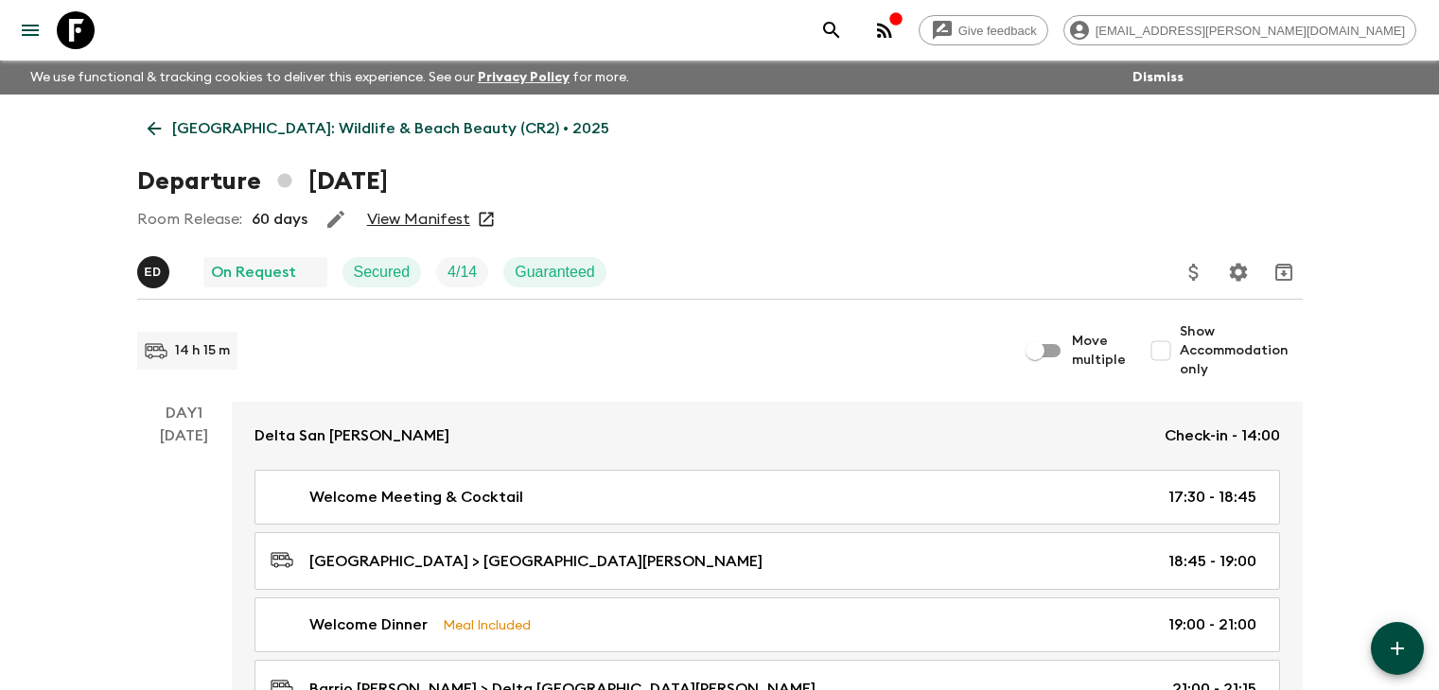 This screenshot has height=690, width=1439. I want to click on button: search adventures, so click(831, 30).